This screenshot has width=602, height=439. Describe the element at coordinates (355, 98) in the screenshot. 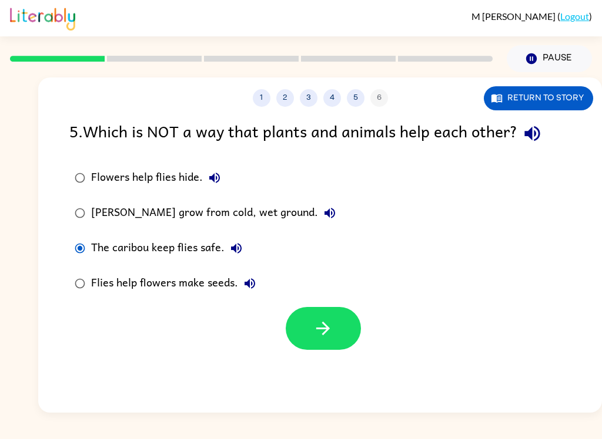

I see `button: 5` at that location.